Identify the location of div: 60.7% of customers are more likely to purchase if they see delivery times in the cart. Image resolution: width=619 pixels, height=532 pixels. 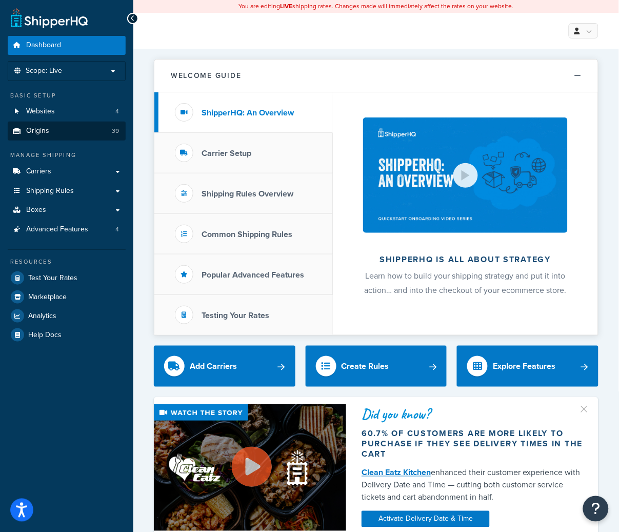
(472, 444).